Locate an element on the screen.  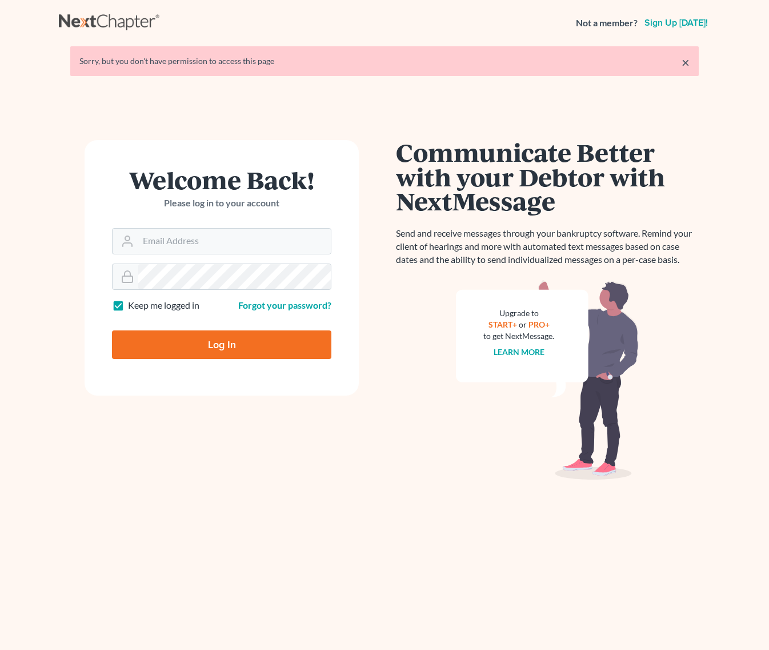
div: to get NextMessage. is located at coordinates (519, 336).